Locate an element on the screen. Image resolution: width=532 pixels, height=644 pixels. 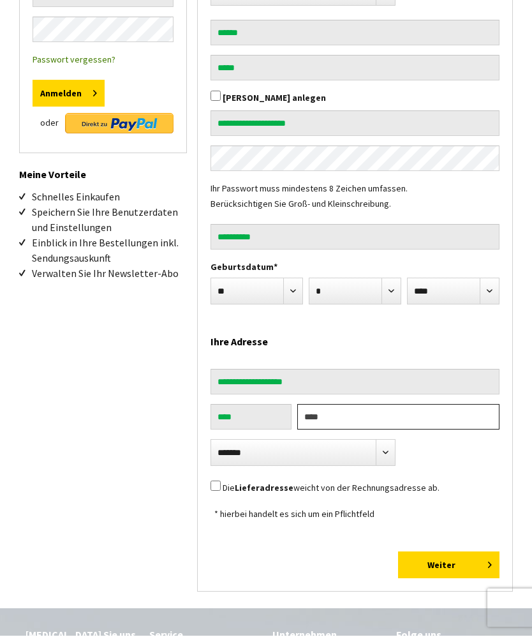
li: Verwalten Sie Ihr Newsletter-Abo is located at coordinates (109, 281).